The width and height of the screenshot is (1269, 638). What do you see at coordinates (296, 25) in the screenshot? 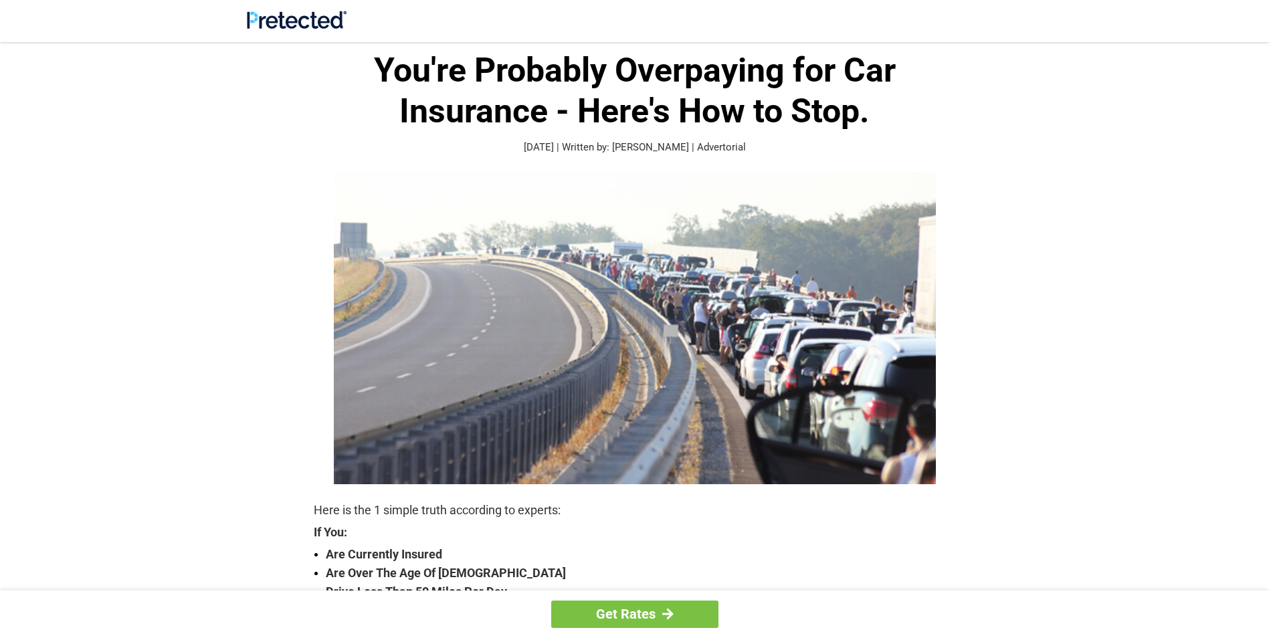
I see `a: Site Logo` at bounding box center [296, 25].